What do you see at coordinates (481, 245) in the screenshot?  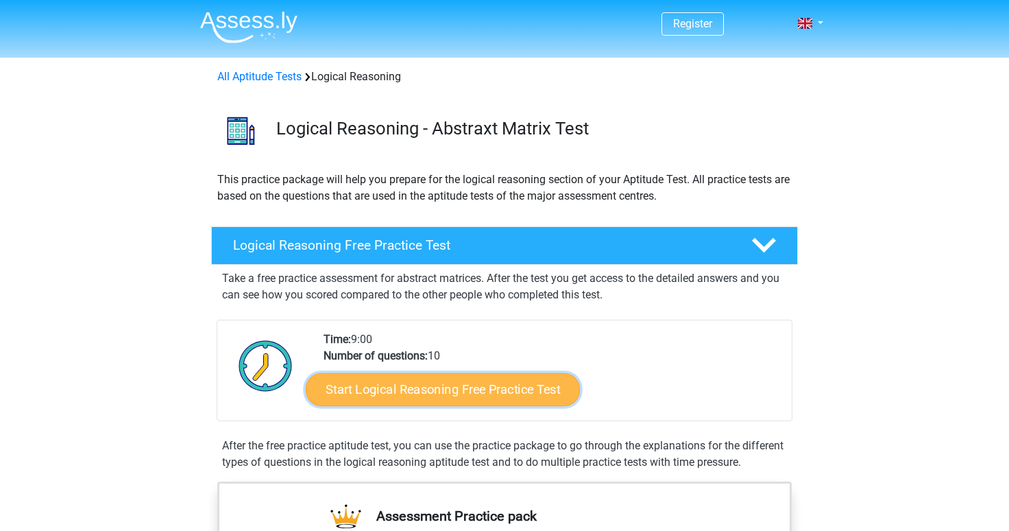 I see `h4: Logical Reasoning Free Practice Test` at bounding box center [481, 245].